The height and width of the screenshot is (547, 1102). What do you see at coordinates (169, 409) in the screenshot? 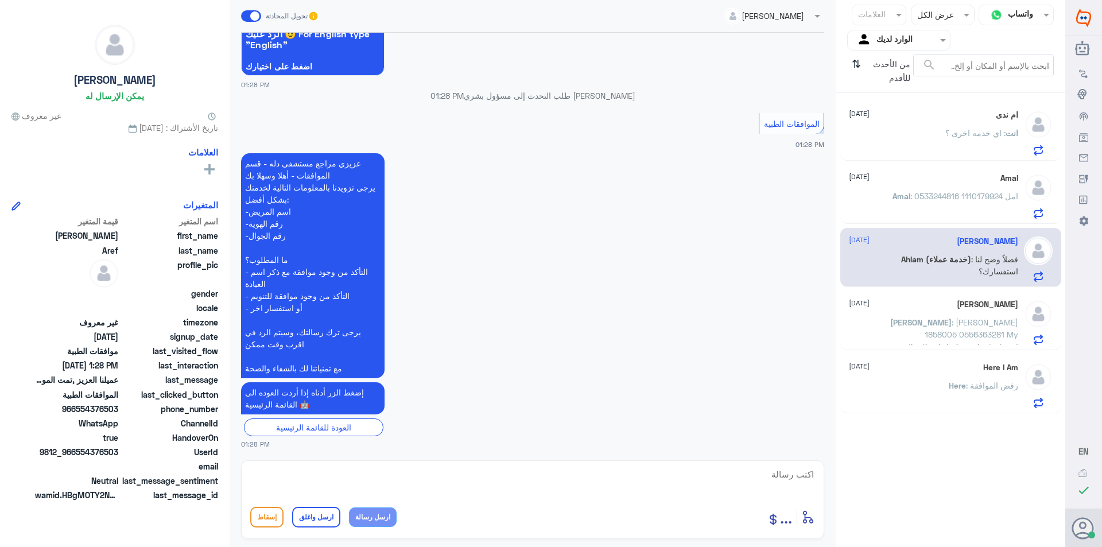
I see `span: phone_number` at bounding box center [169, 409].